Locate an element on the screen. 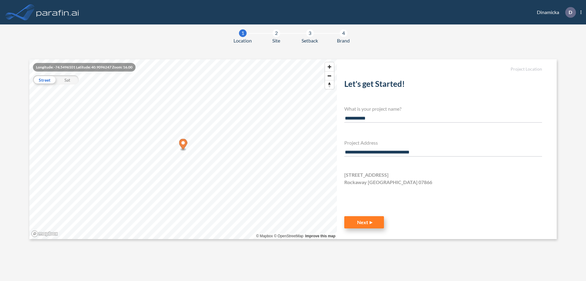 The height and width of the screenshot is (281, 586). span: Zoom out is located at coordinates (329, 76).